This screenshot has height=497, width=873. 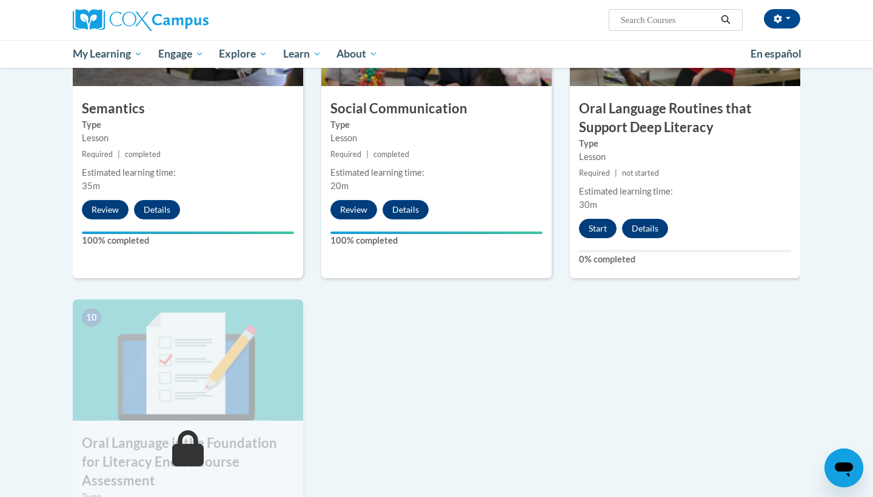 I want to click on a: My Learning, so click(x=107, y=54).